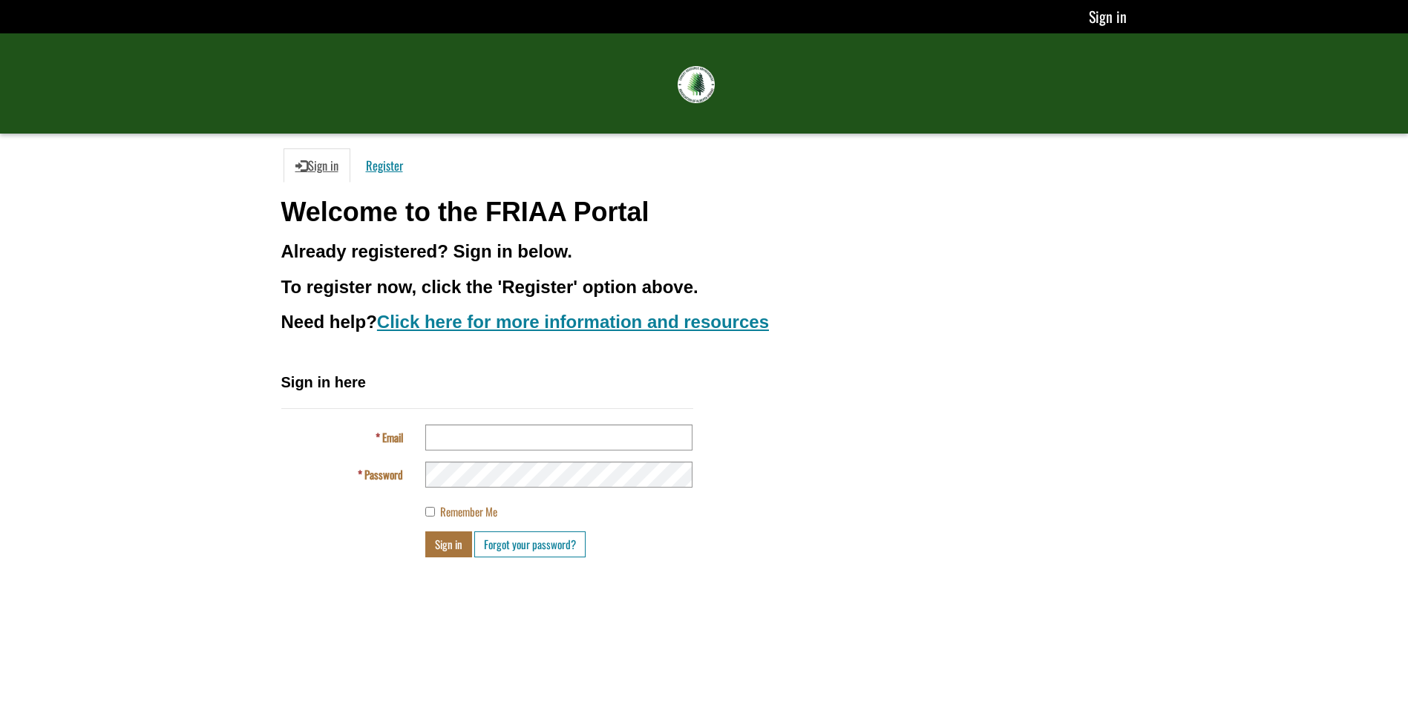 The width and height of the screenshot is (1408, 708). What do you see at coordinates (384, 165) in the screenshot?
I see `a: Register` at bounding box center [384, 165].